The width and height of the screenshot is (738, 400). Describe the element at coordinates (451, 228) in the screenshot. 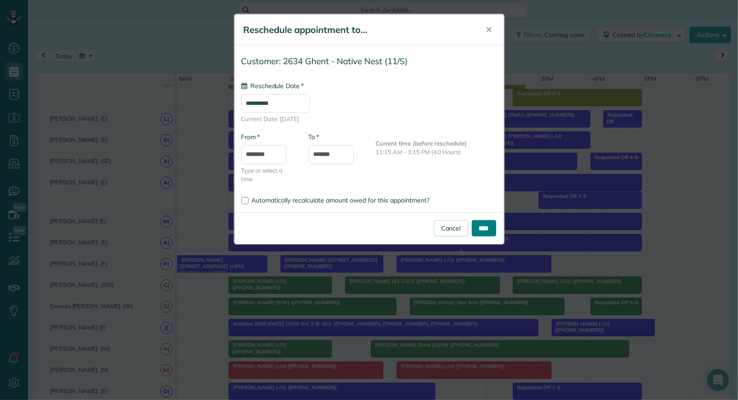

I see `a: Cancel` at that location.